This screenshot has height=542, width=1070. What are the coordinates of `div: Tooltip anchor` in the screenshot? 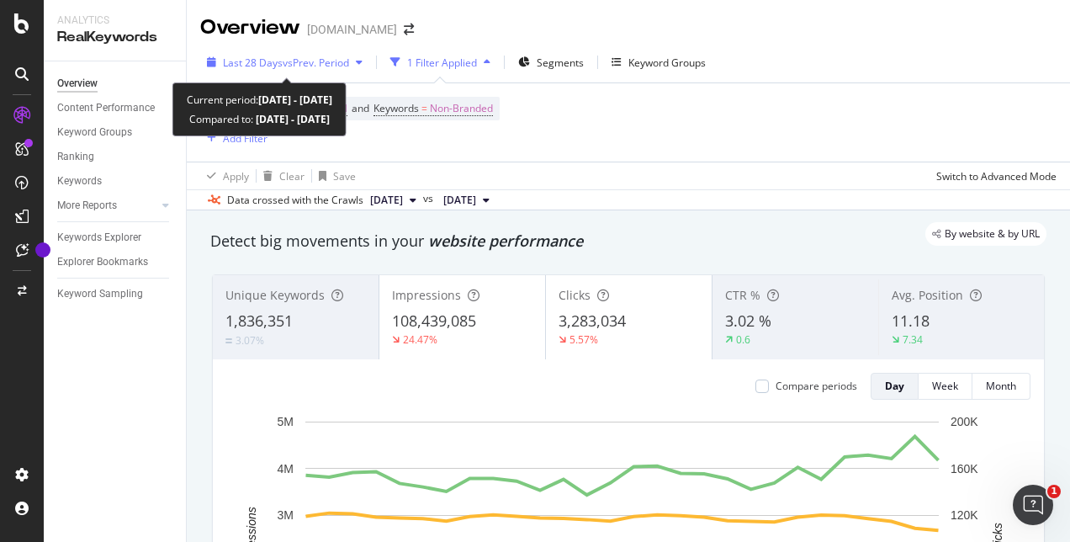 It's located at (43, 250).